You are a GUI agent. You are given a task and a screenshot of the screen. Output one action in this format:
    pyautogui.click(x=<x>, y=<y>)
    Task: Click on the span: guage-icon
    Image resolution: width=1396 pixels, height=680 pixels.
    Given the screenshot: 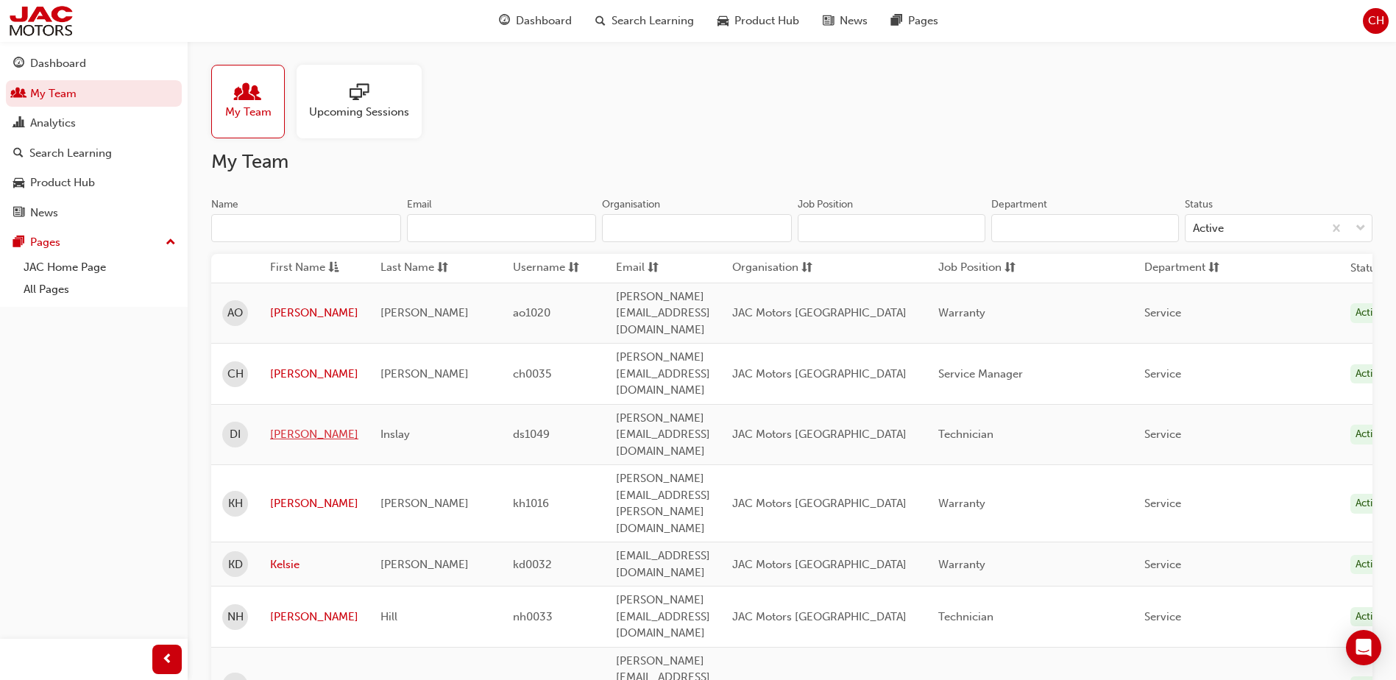 What is the action you would take?
    pyautogui.click(x=504, y=21)
    